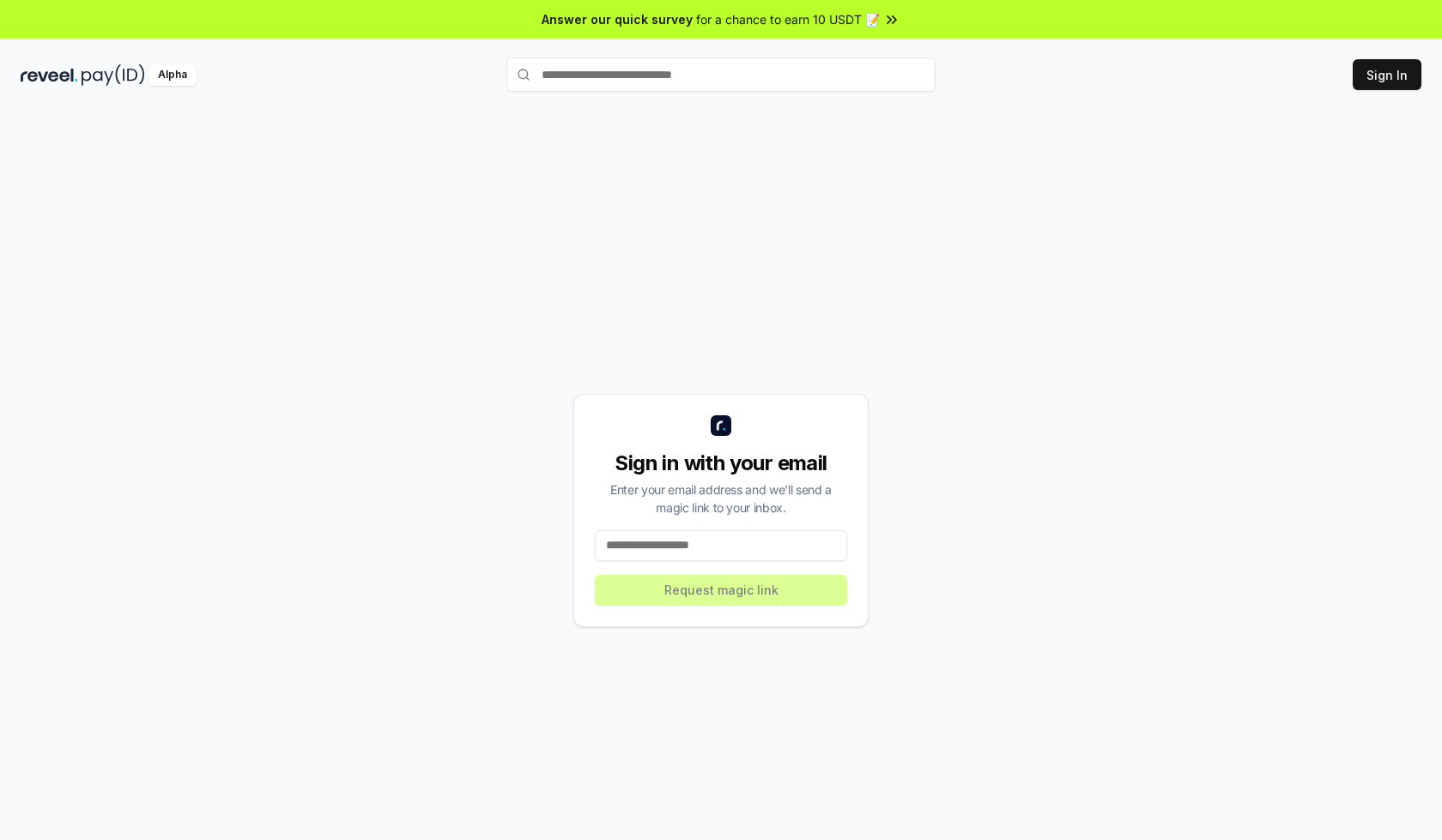  Describe the element at coordinates (173, 75) in the screenshot. I see `div: Alpha` at that location.